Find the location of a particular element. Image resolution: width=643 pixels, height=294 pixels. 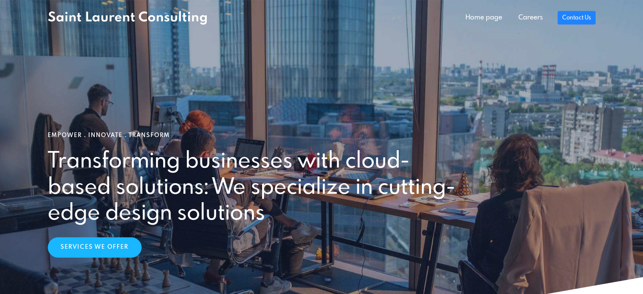

a: Services We Offer is located at coordinates (95, 247).